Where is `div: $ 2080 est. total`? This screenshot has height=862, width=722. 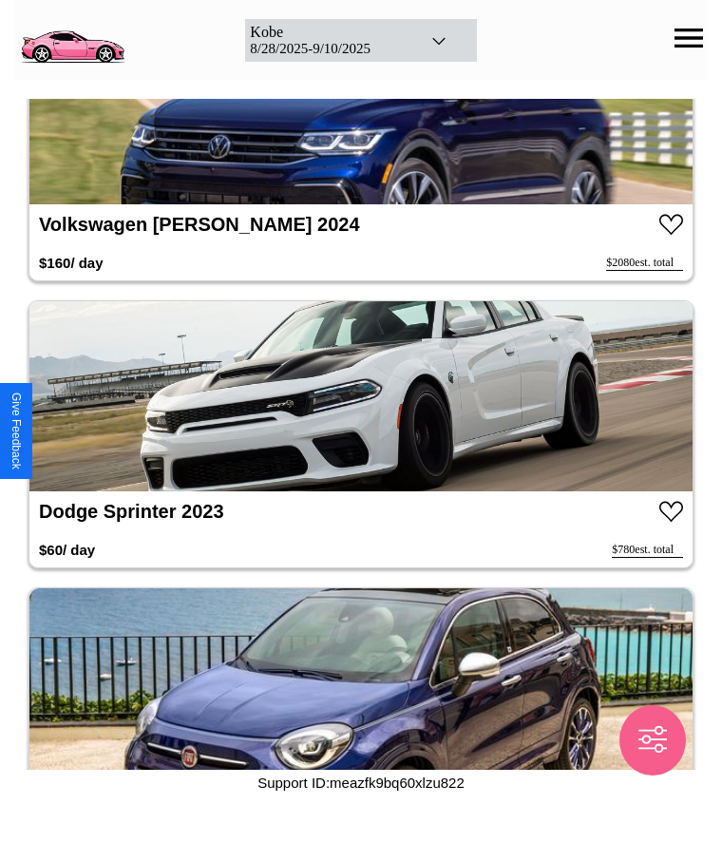
div: $ 2080 est. total is located at coordinates (644, 263).